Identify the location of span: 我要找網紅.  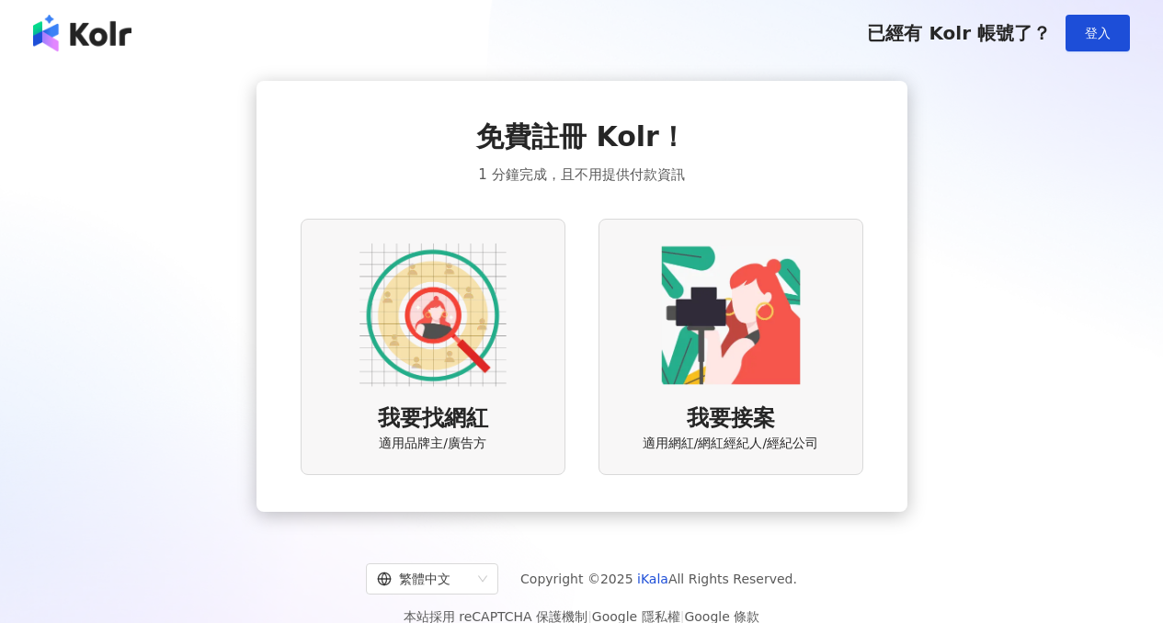
(433, 419).